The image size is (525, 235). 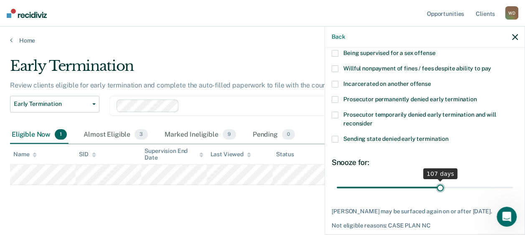 I want to click on div: Not eligible reasons: CASE PLAN NC, so click(x=425, y=226).